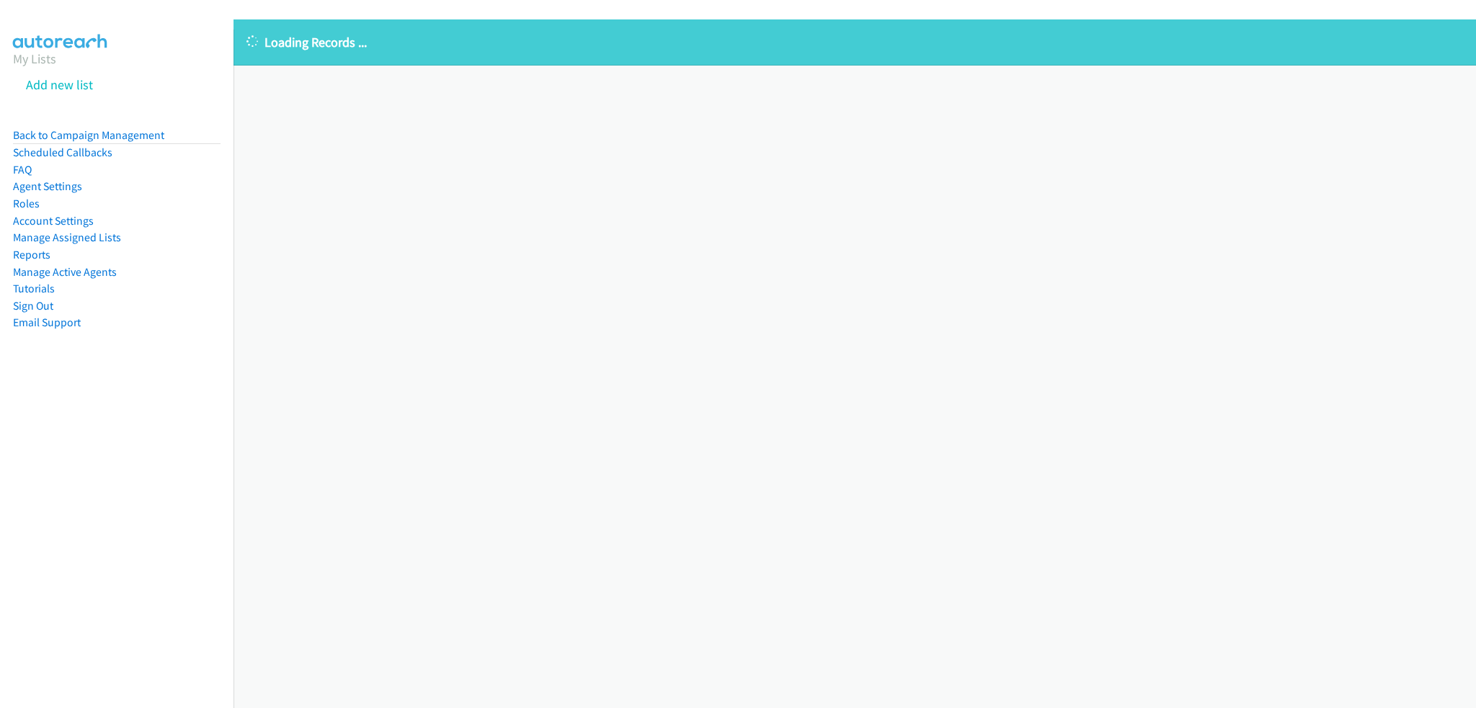 This screenshot has width=1476, height=708. Describe the element at coordinates (65, 272) in the screenshot. I see `a: Manage Active Agents` at that location.